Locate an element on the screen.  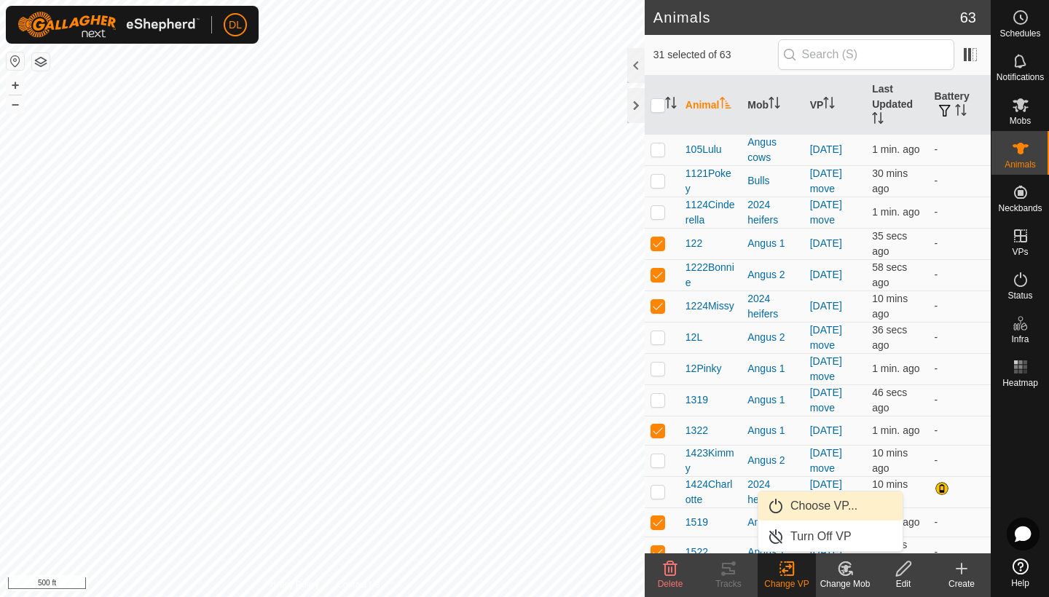
span: 12L is located at coordinates (693, 337).